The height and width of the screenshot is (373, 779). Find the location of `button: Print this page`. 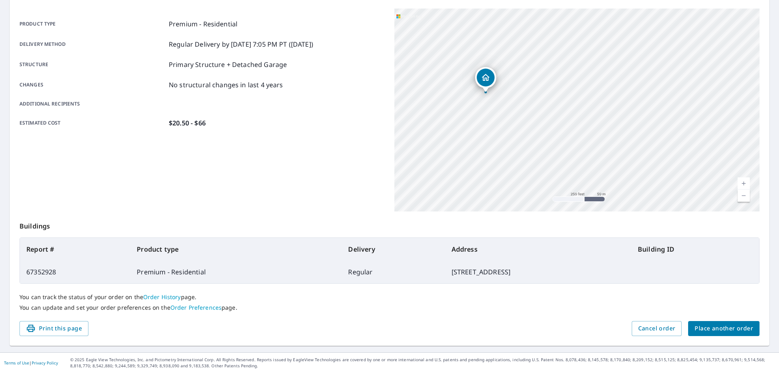

button: Print this page is located at coordinates (54, 328).